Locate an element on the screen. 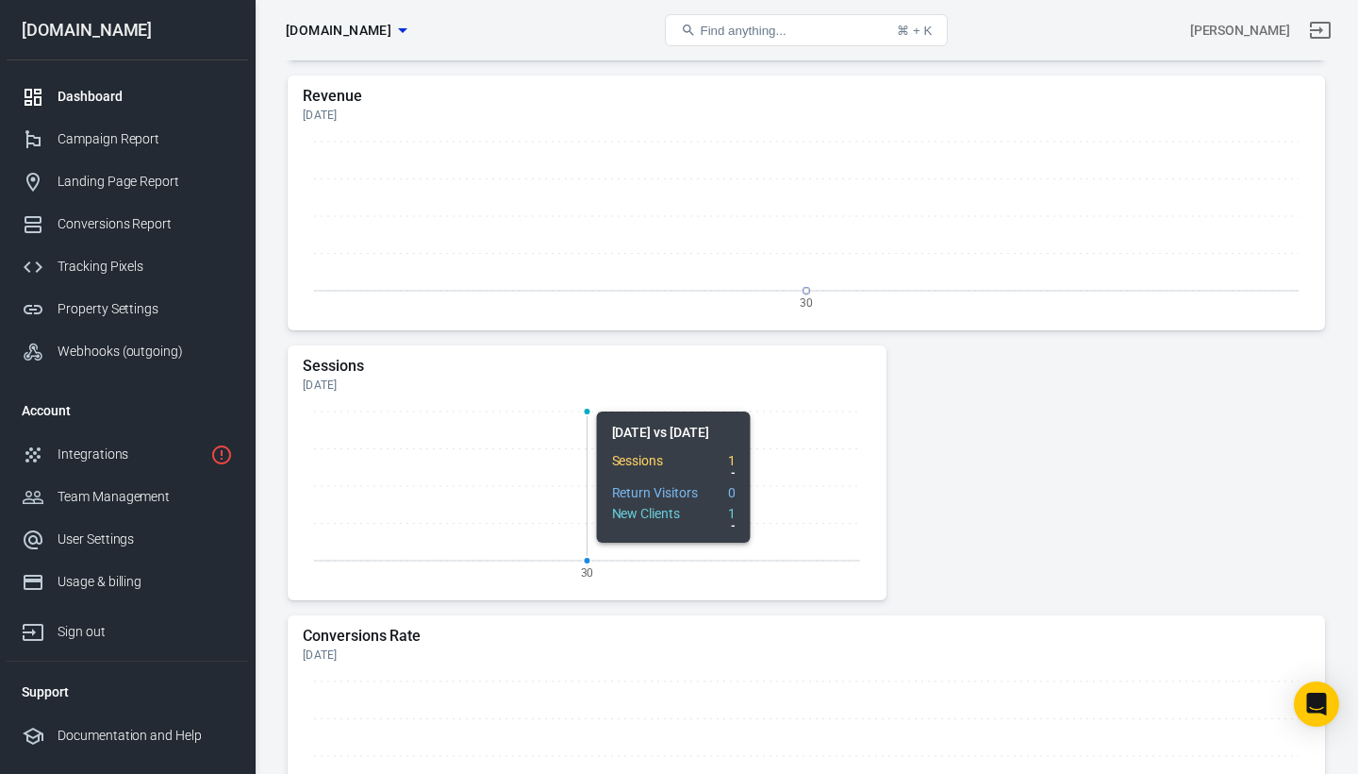 This screenshot has width=1358, height=774. a: Landing Page Report is located at coordinates (127, 181).